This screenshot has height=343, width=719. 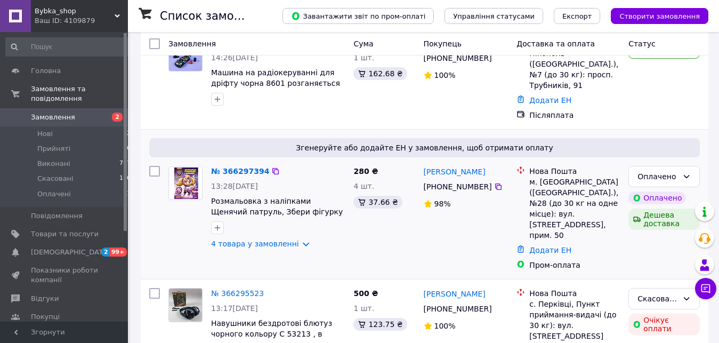 I want to click on span: Нові, so click(x=45, y=134).